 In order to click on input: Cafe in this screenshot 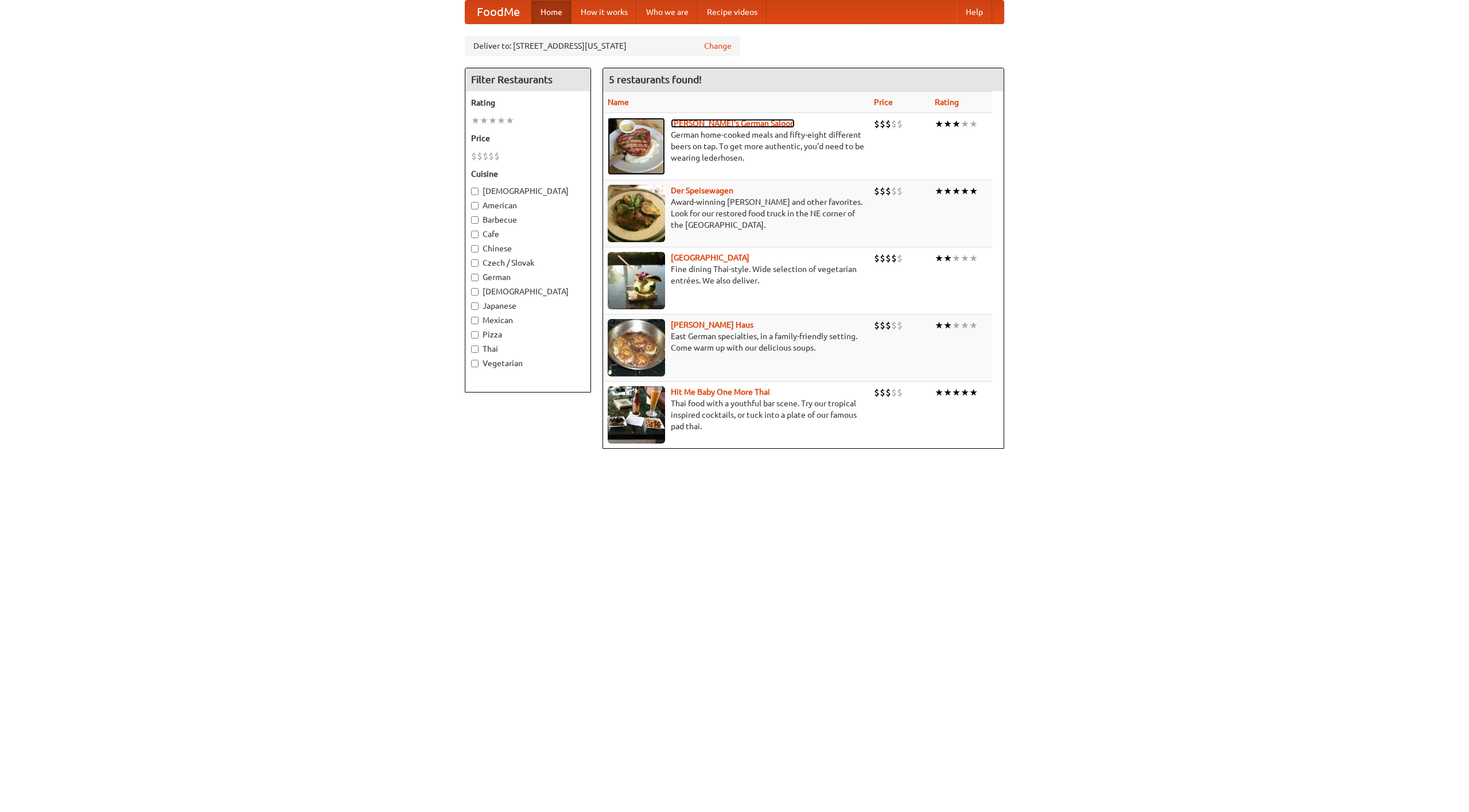, I will do `click(474, 234)`.